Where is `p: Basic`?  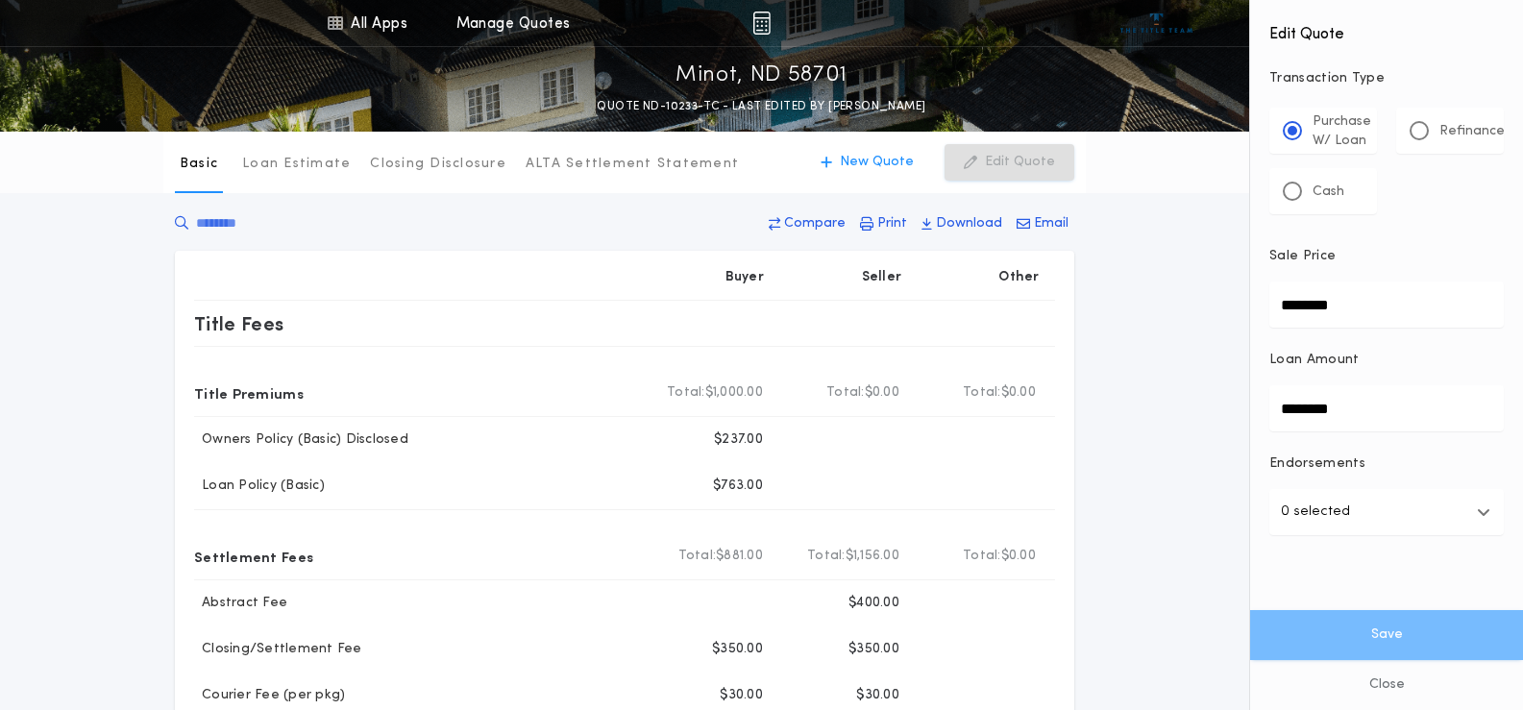 p: Basic is located at coordinates (199, 164).